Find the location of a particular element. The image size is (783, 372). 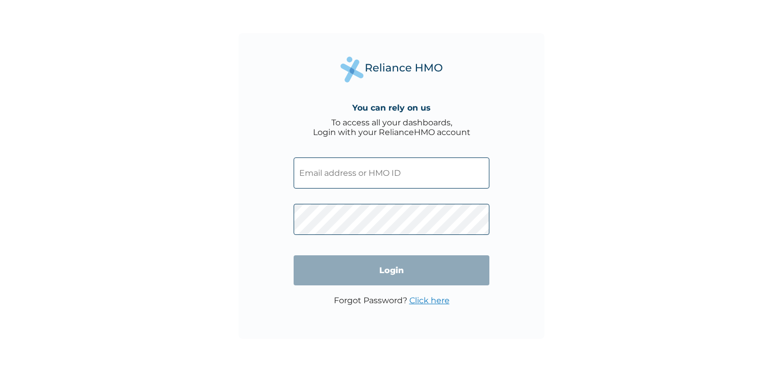

input: Email address or HMO ID is located at coordinates (392, 173).